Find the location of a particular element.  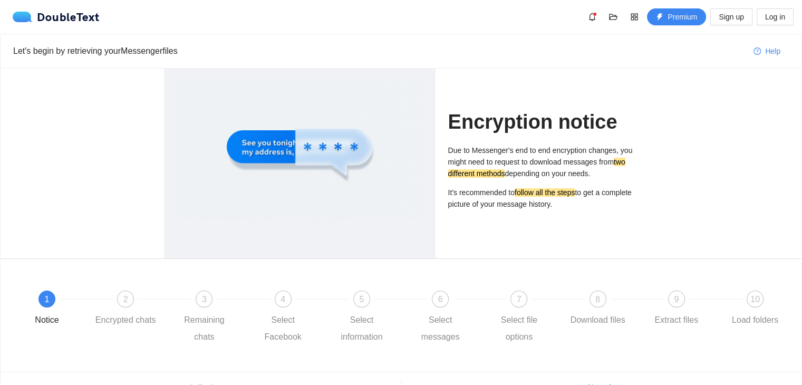

div: 9Extract files is located at coordinates (685, 310).